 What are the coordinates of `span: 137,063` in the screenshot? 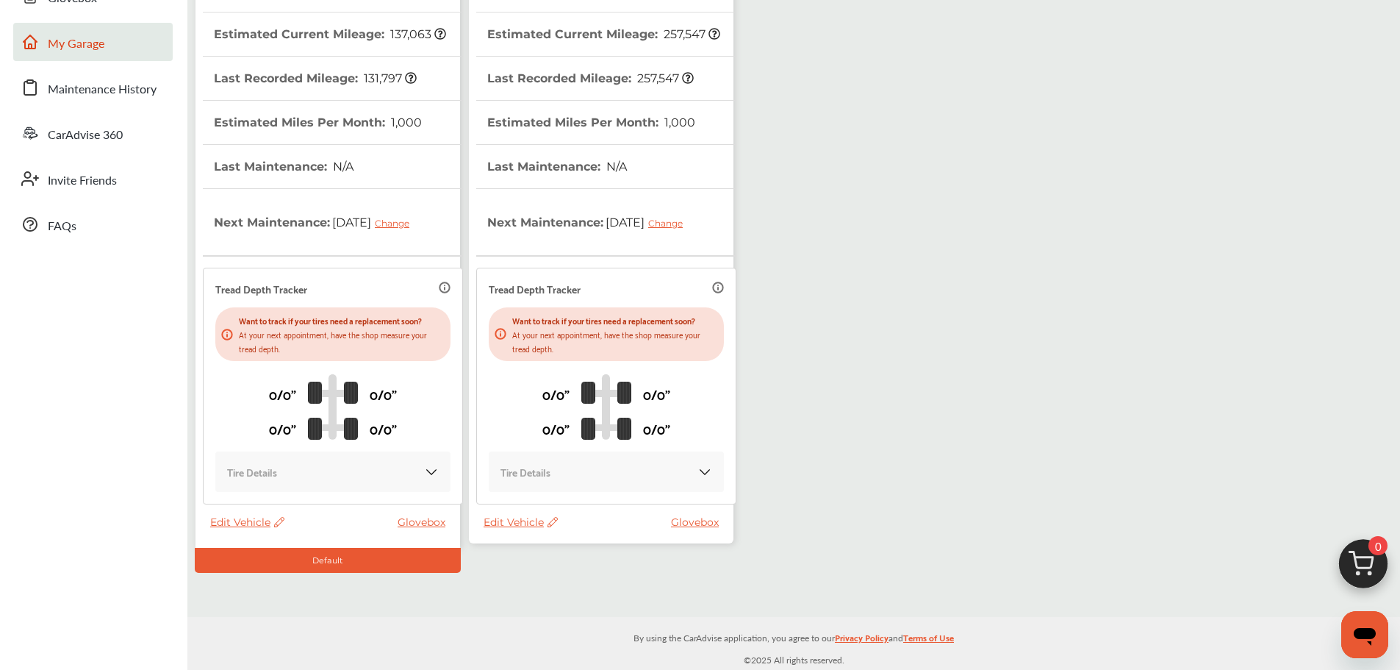 It's located at (417, 34).